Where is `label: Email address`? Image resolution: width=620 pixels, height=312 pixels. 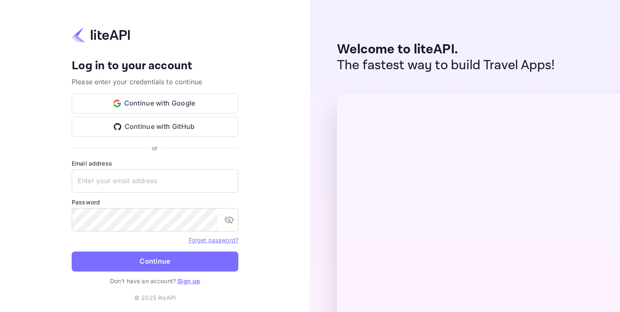
label: Email address is located at coordinates (155, 163).